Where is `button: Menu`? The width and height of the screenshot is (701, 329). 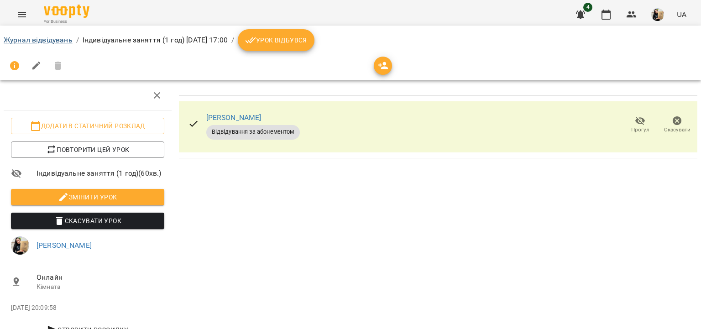
button: Menu is located at coordinates (22, 15).